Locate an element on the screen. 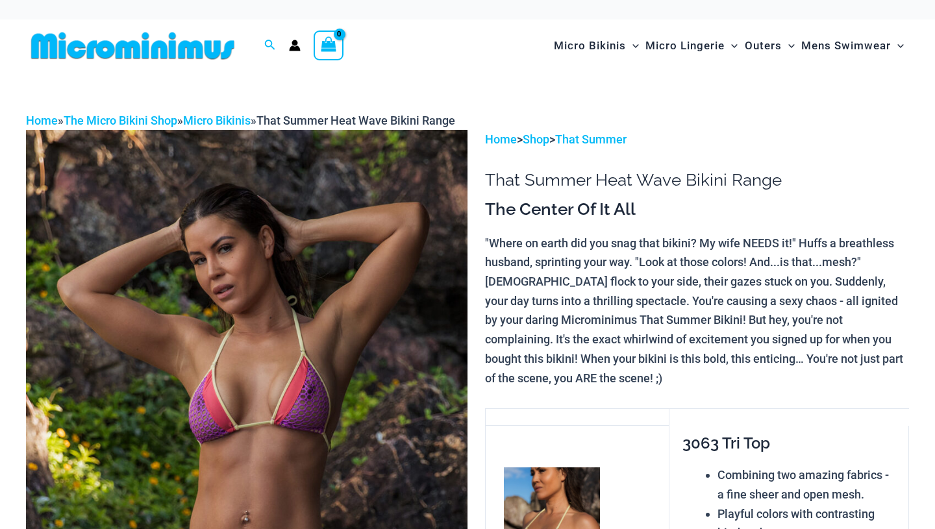  span: Mens Swimwear is located at coordinates (846, 45).